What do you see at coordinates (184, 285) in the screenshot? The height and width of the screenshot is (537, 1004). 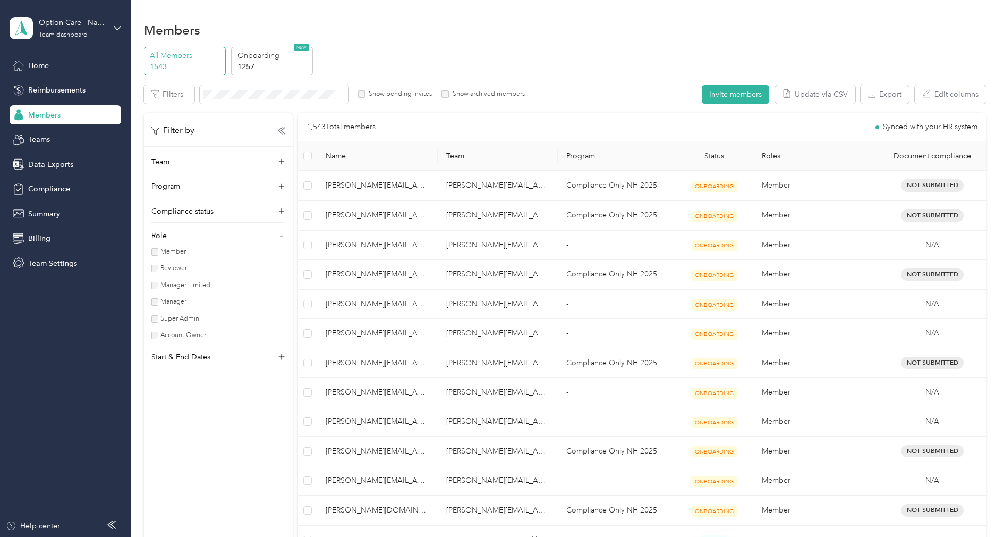 I see `label: Manager Limited` at bounding box center [184, 285].